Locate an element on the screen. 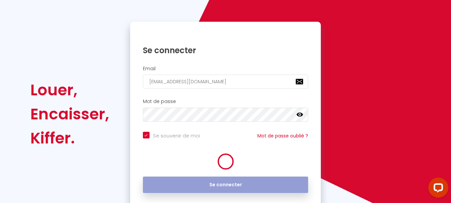  div: Encaisser, is located at coordinates (70, 114).